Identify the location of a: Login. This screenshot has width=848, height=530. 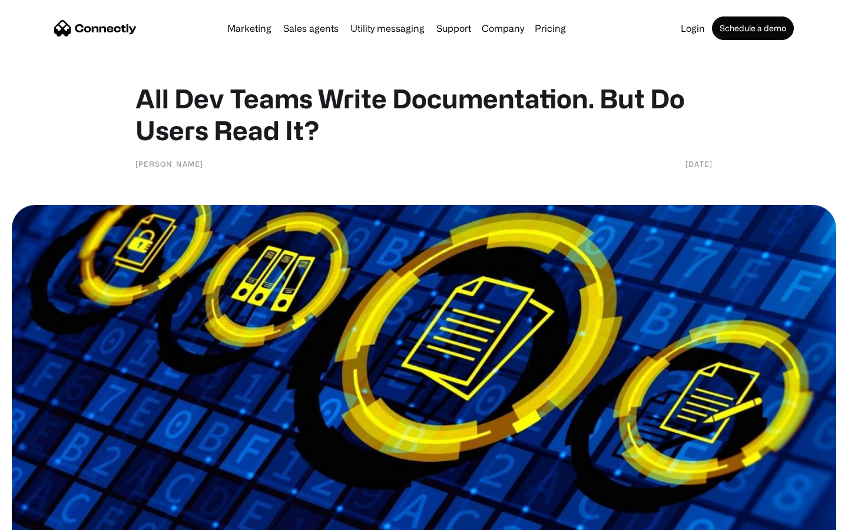
(693, 28).